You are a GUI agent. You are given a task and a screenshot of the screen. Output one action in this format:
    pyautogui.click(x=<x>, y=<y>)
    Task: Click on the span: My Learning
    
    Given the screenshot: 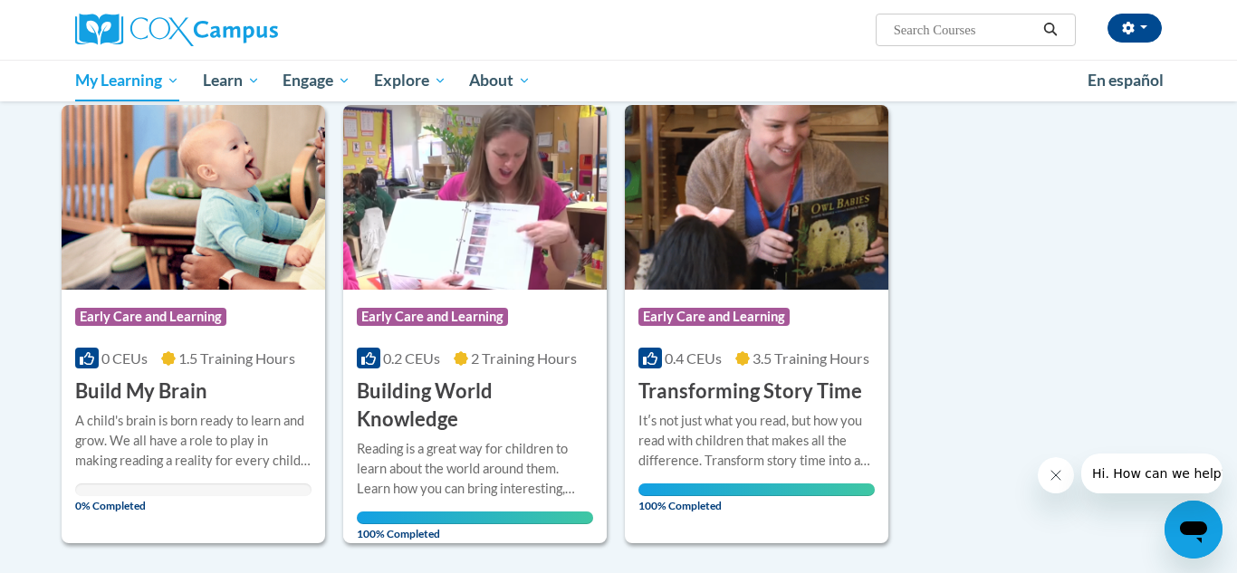 What is the action you would take?
    pyautogui.click(x=127, y=81)
    